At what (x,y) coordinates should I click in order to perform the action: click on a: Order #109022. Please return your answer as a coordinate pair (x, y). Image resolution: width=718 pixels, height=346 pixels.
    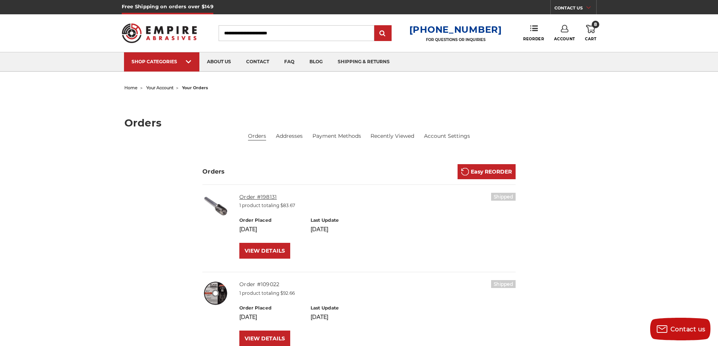
    Looking at the image, I should click on (259, 285).